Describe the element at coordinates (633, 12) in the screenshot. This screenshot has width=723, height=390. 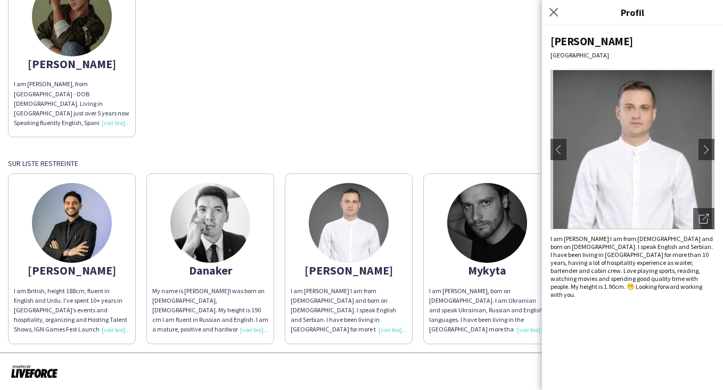
I see `h3: Profil` at that location.